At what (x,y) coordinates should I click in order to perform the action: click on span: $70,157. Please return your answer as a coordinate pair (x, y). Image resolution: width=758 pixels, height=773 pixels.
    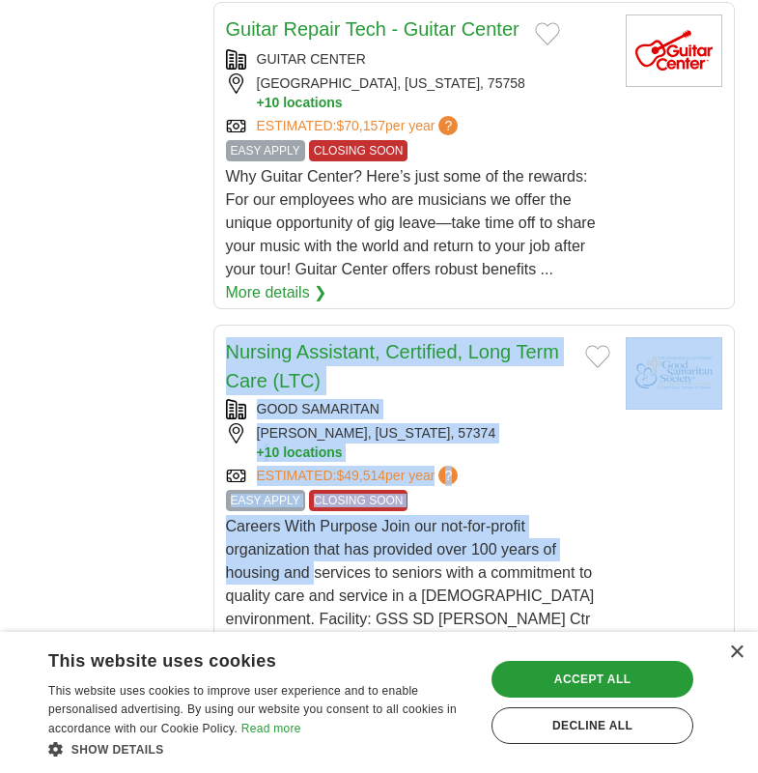
    Looking at the image, I should click on (360, 126).